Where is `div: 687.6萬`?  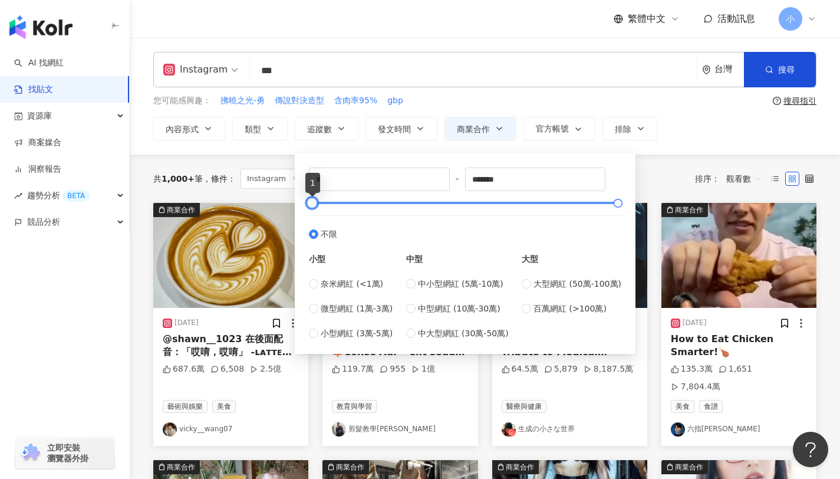
div: 687.6萬 is located at coordinates (183, 369).